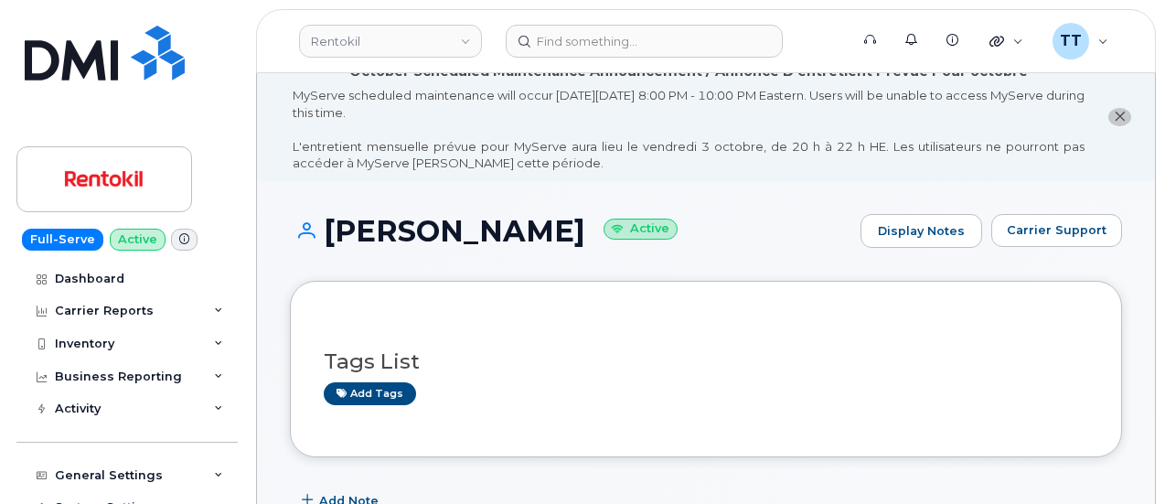  Describe the element at coordinates (640, 229) in the screenshot. I see `small: Active` at that location.